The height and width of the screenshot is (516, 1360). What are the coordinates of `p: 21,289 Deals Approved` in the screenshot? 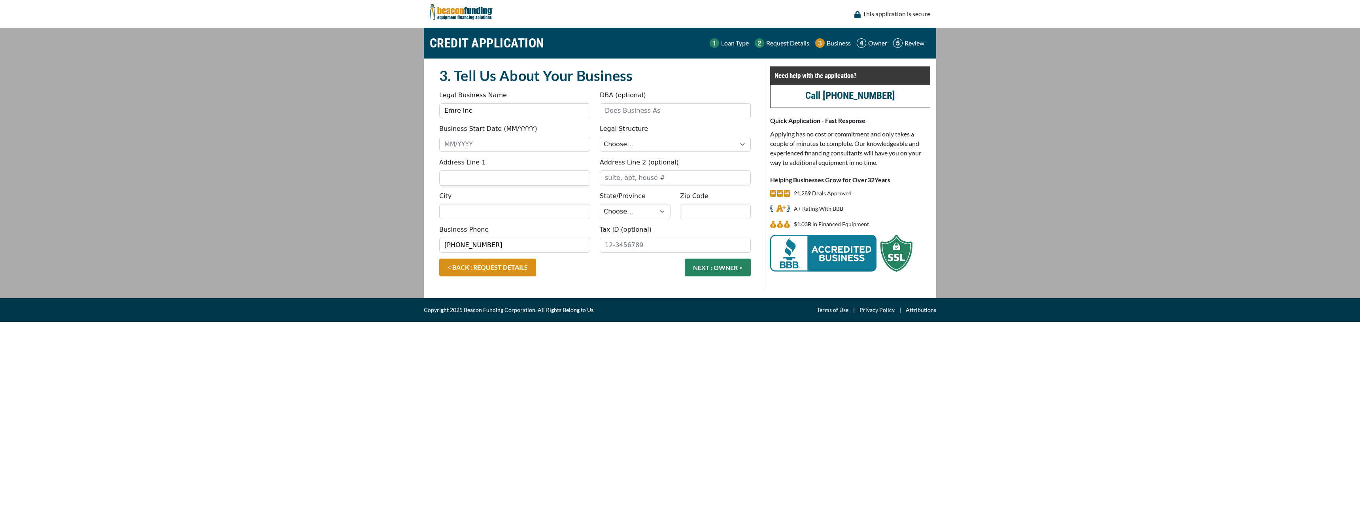 It's located at (822, 193).